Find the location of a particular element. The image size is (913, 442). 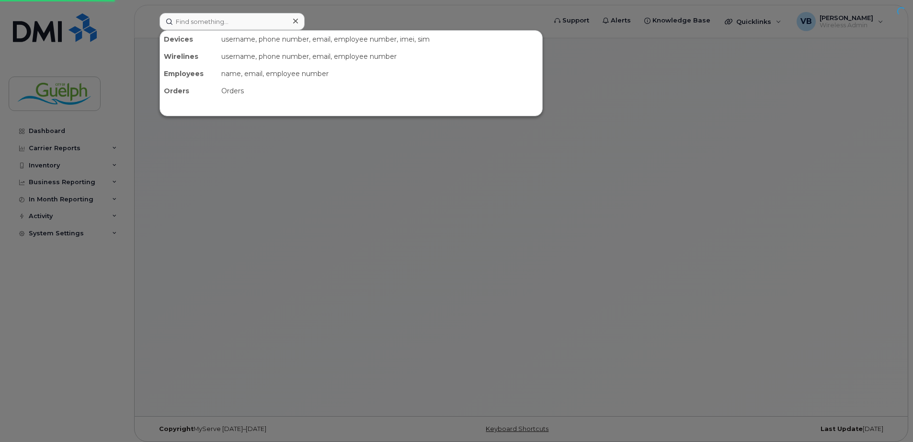

div: Employees is located at coordinates (189, 74).